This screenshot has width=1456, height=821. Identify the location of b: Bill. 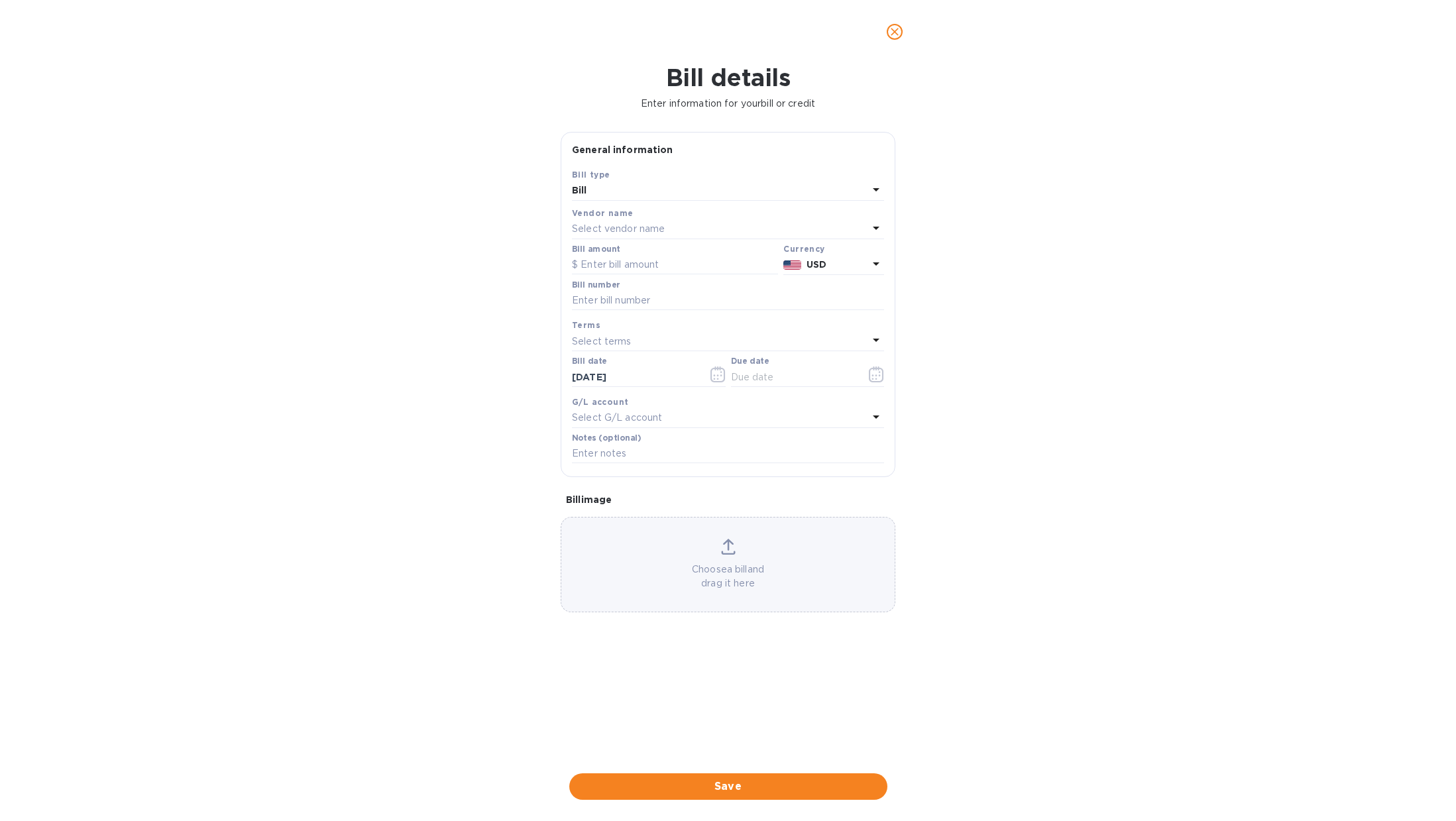
(580, 190).